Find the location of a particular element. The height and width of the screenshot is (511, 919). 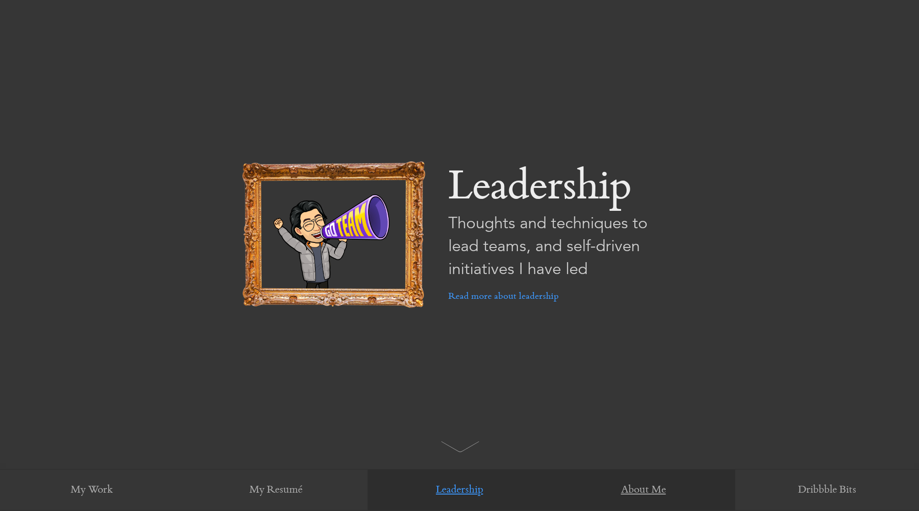

a: Read more about leadership is located at coordinates (504, 297).